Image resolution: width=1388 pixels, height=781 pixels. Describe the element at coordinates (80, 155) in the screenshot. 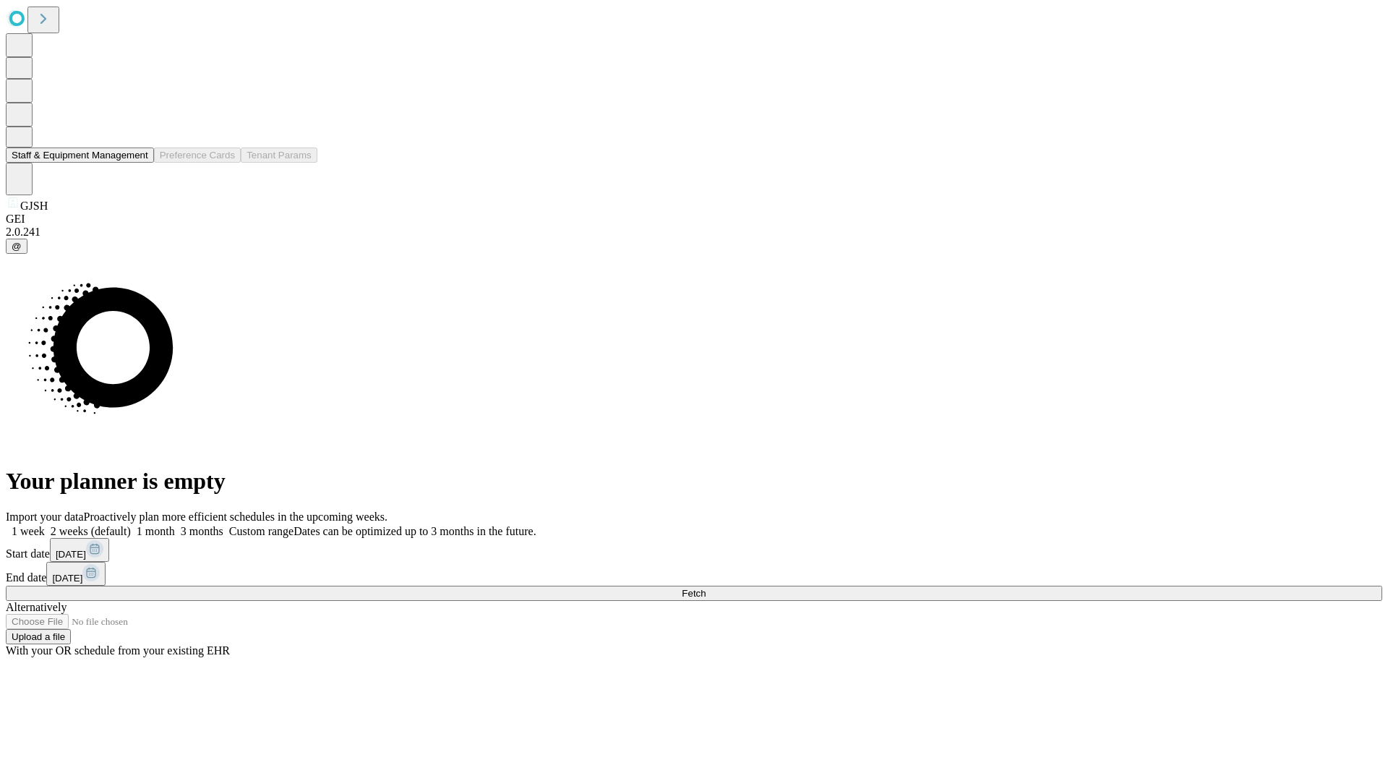

I see `button: Staff & Equipment Management` at that location.